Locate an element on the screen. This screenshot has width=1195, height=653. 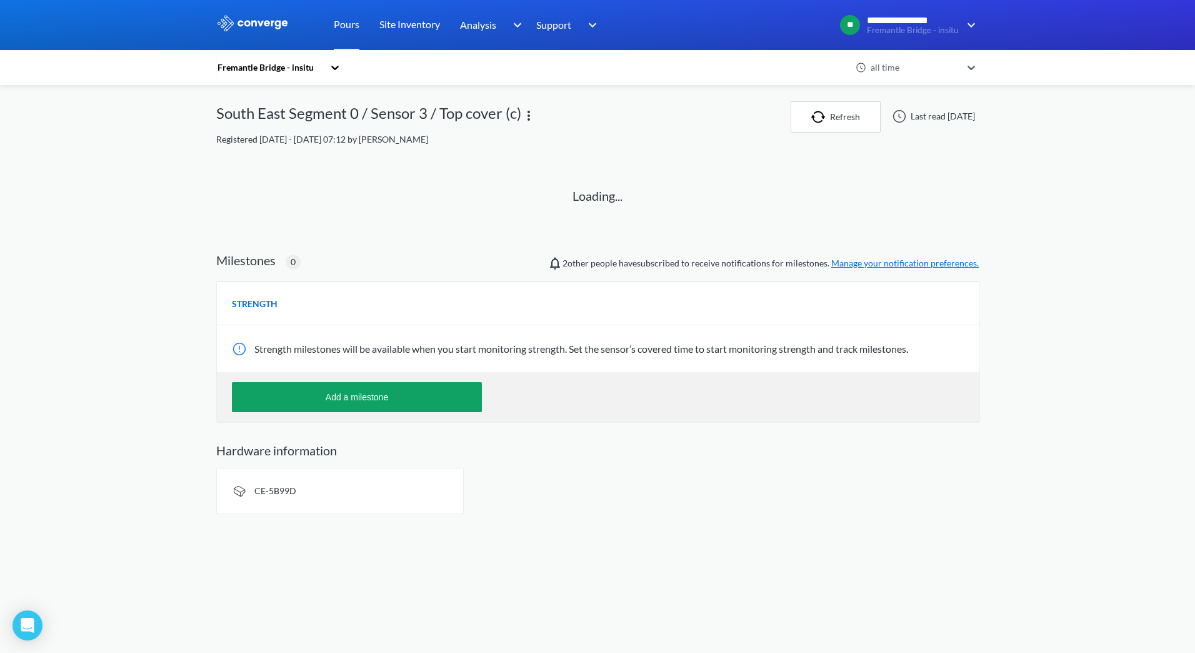
img: signal-icon.svg is located at coordinates (239, 491).